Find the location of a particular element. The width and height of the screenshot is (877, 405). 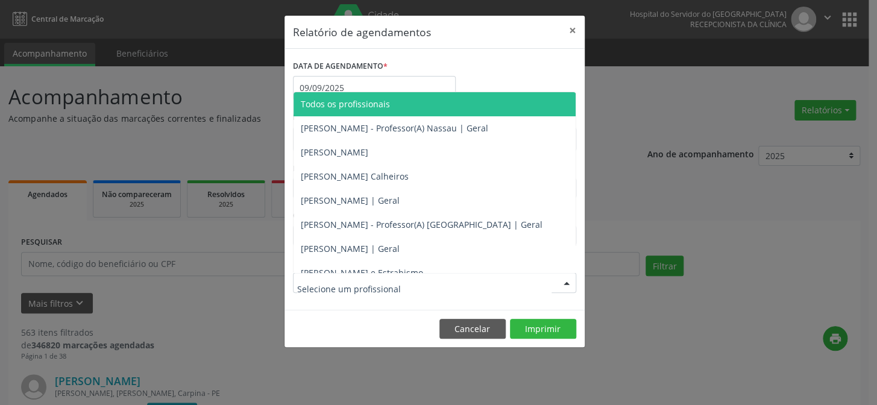

span: Todos os profissionais is located at coordinates (345, 104).